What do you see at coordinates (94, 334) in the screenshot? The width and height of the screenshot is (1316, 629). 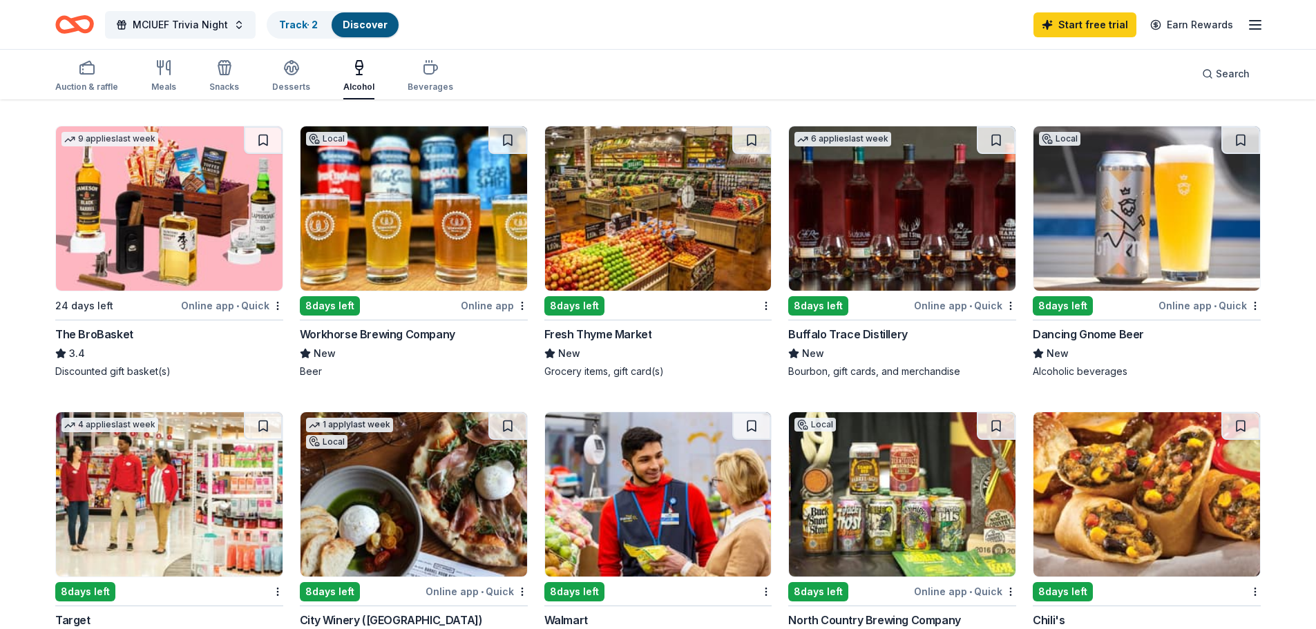 I see `div: The BroBasket` at bounding box center [94, 334].